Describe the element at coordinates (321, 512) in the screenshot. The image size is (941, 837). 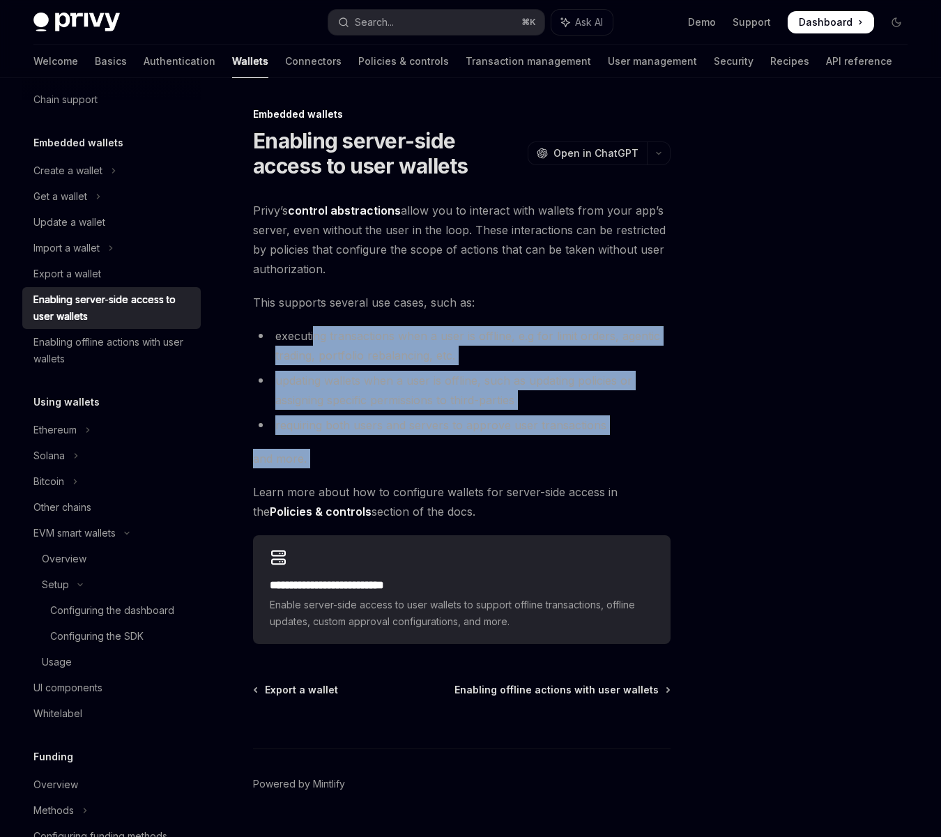
I see `strong: Policies & controls` at that location.